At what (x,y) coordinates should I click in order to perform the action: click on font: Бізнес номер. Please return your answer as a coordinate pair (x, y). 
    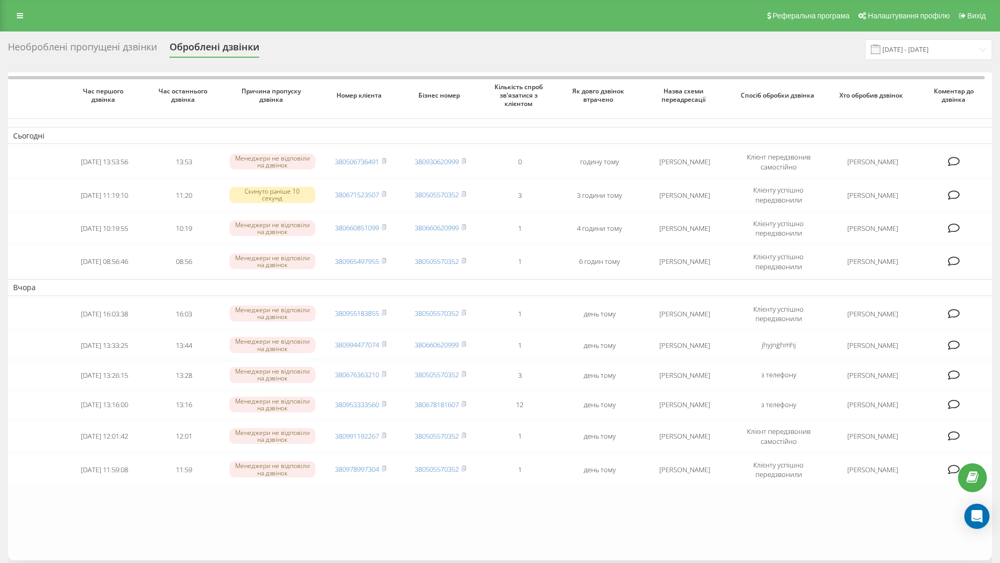
    Looking at the image, I should click on (439, 95).